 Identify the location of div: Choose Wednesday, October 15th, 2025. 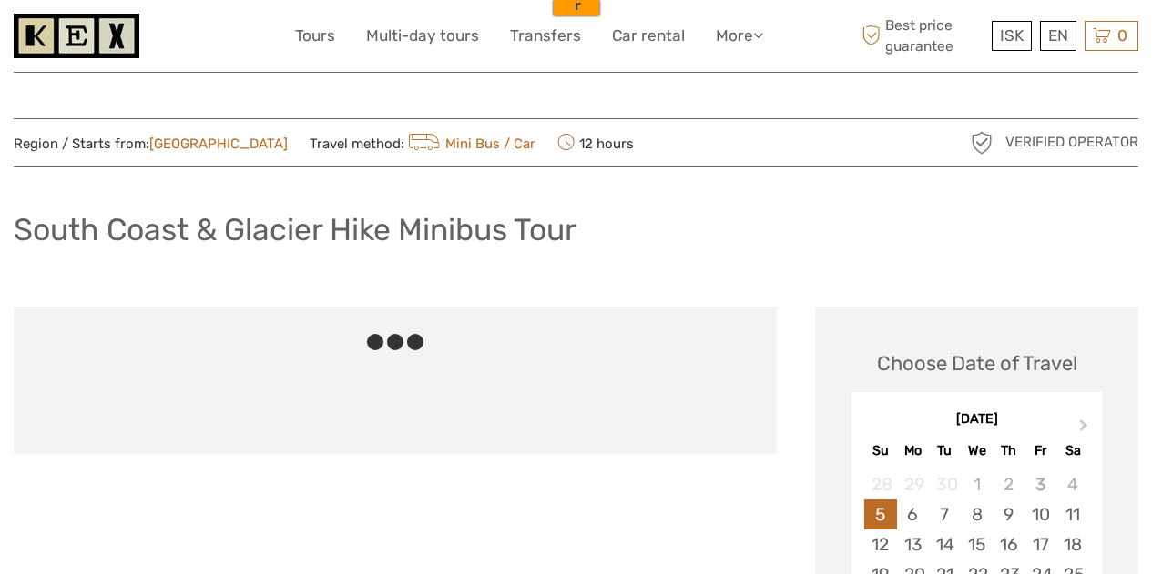
(976, 544).